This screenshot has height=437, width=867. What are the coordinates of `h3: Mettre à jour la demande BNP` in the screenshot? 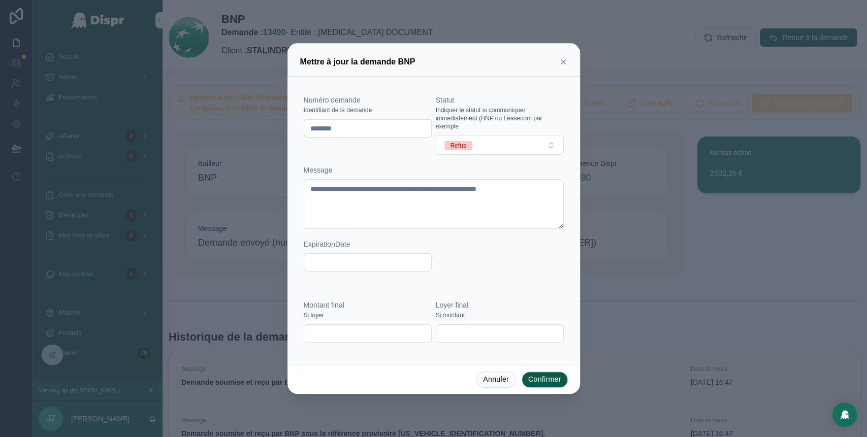 It's located at (358, 62).